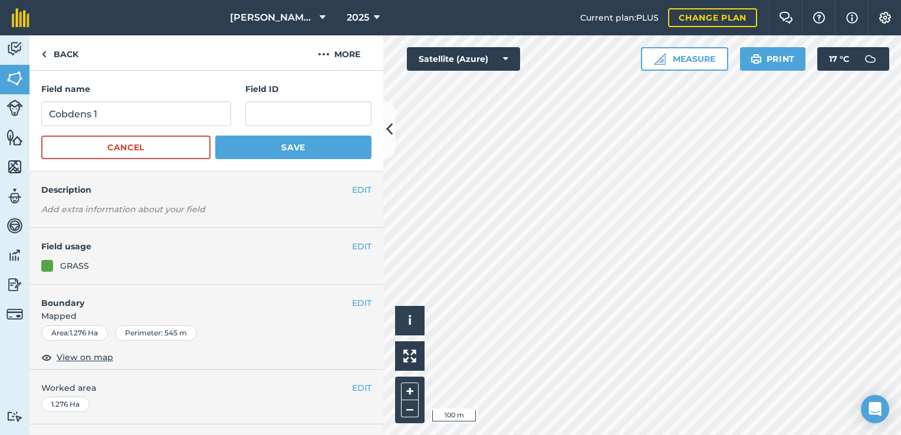  What do you see at coordinates (875, 409) in the screenshot?
I see `div: Open Intercom Messenger` at bounding box center [875, 409].